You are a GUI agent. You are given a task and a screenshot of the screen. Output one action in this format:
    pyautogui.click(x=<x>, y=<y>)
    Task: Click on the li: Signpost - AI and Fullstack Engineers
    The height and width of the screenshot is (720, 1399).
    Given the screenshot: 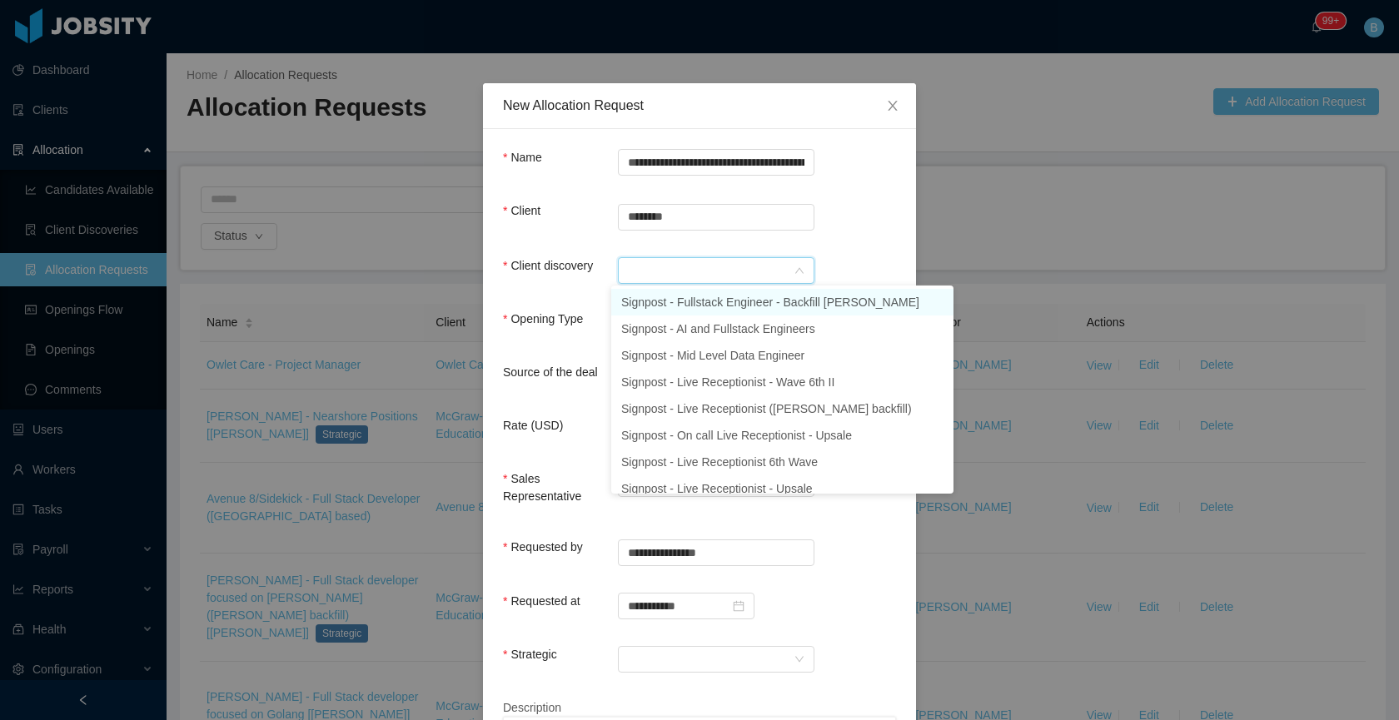 What is the action you would take?
    pyautogui.click(x=782, y=329)
    